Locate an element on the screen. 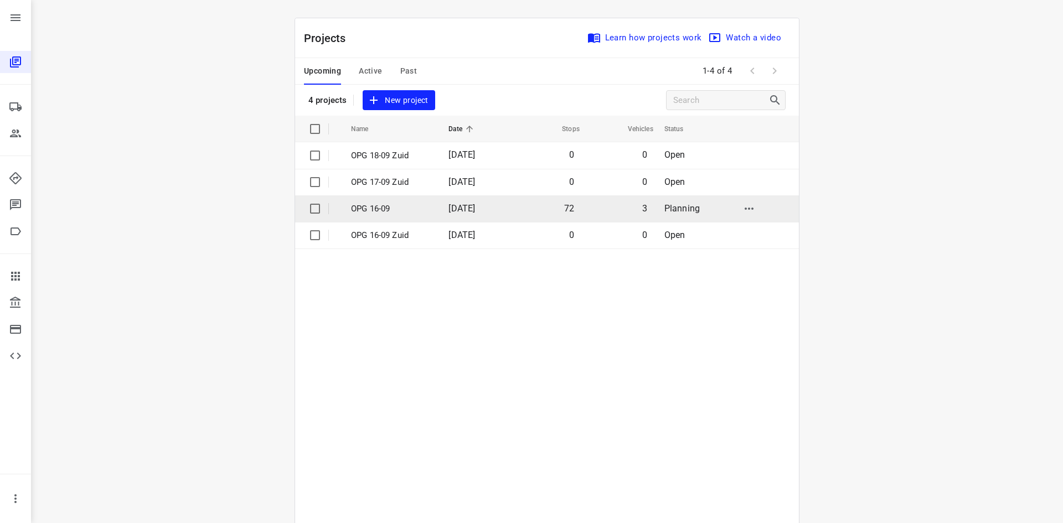 Image resolution: width=1063 pixels, height=523 pixels. input: Search projects is located at coordinates (721, 100).